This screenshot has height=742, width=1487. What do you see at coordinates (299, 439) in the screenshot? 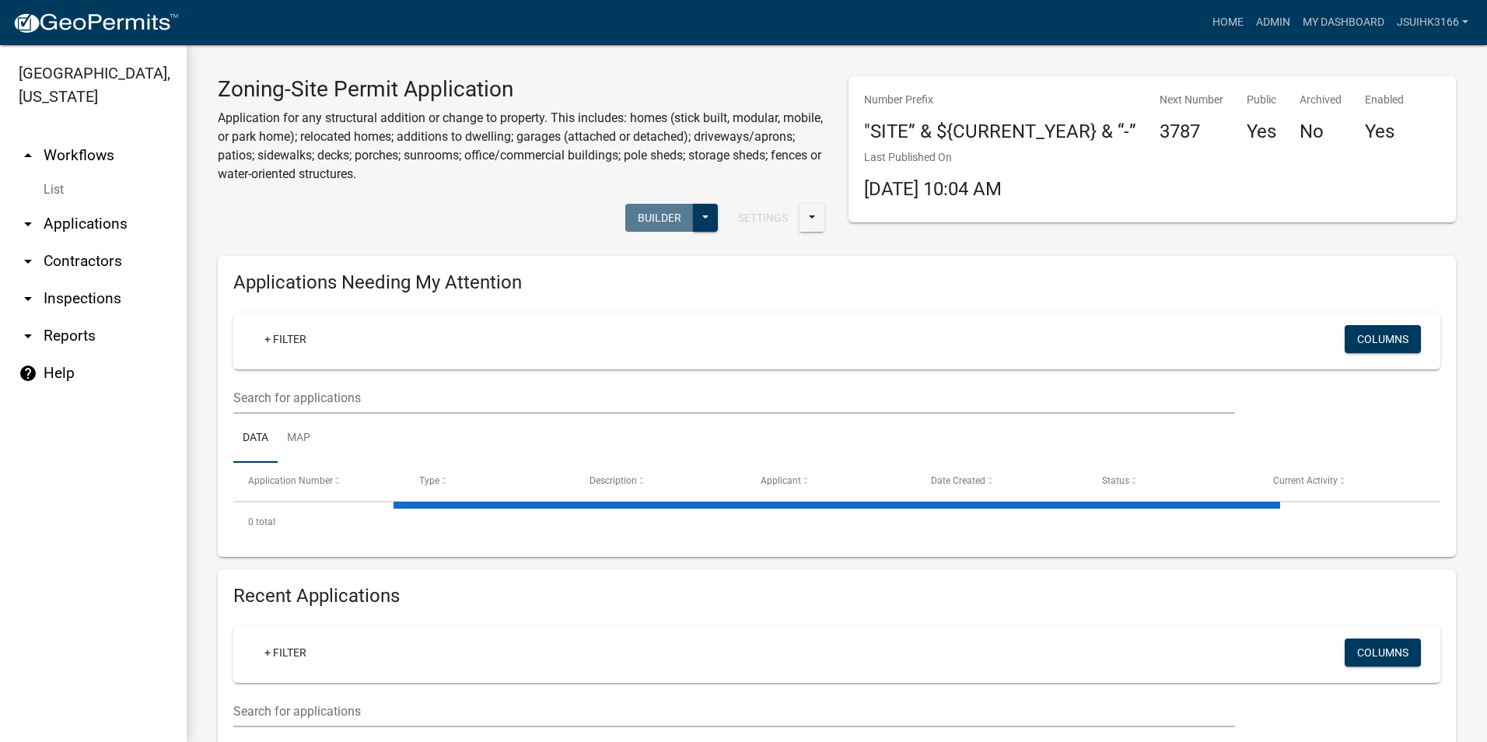
I see `a: Map` at bounding box center [299, 439].